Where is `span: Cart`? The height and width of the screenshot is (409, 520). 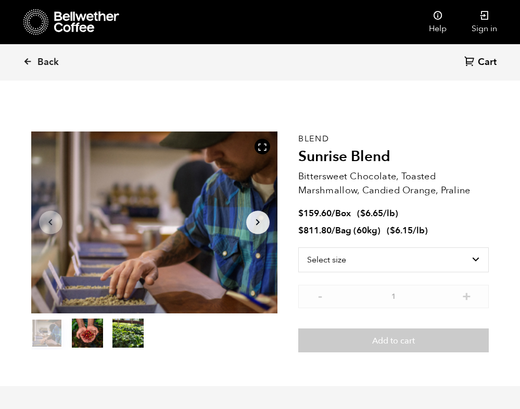
span: Cart is located at coordinates (487, 62).